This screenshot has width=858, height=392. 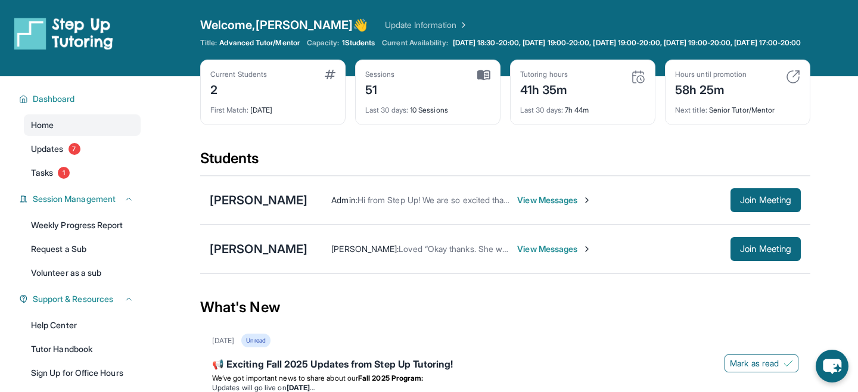 I want to click on span: 1, so click(x=64, y=173).